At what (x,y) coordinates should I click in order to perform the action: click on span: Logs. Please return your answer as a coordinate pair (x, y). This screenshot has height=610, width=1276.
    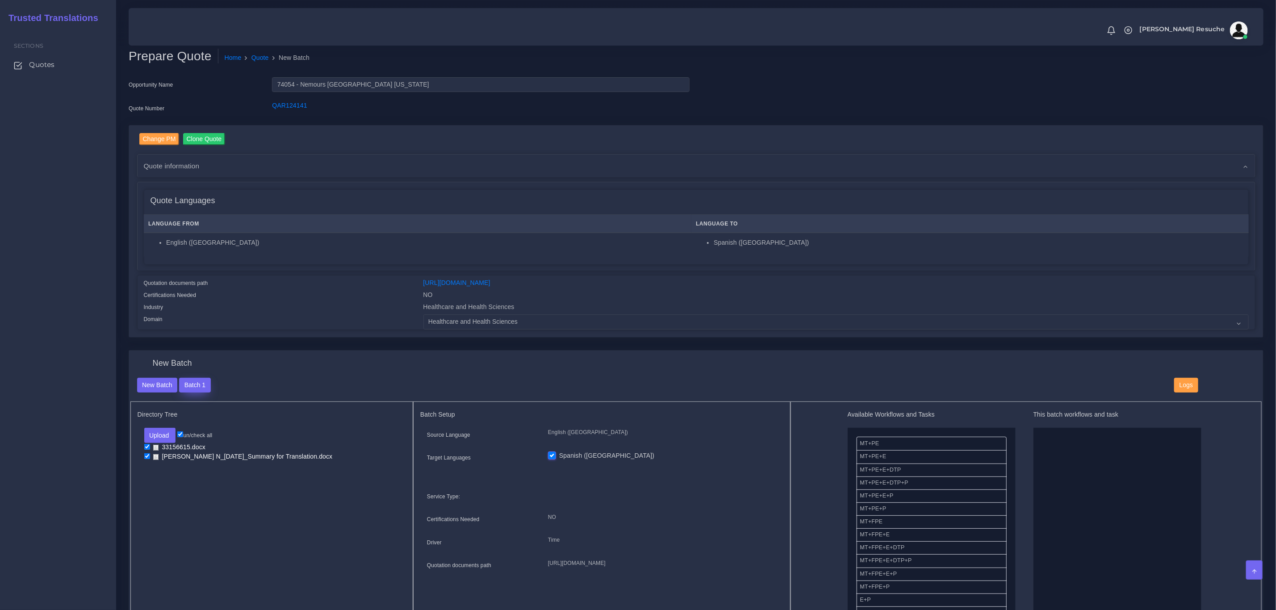
    Looking at the image, I should click on (1186, 385).